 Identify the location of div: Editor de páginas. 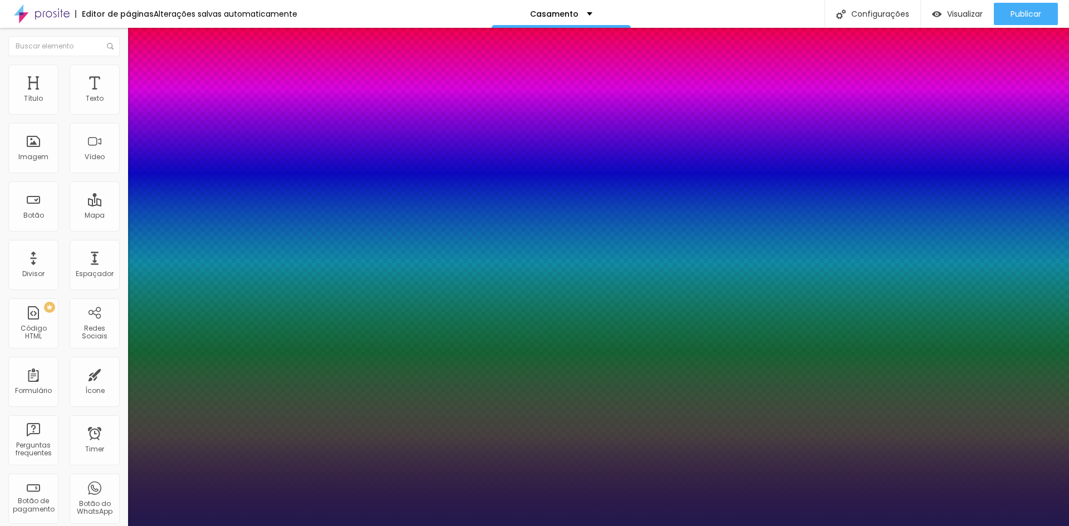
(114, 14).